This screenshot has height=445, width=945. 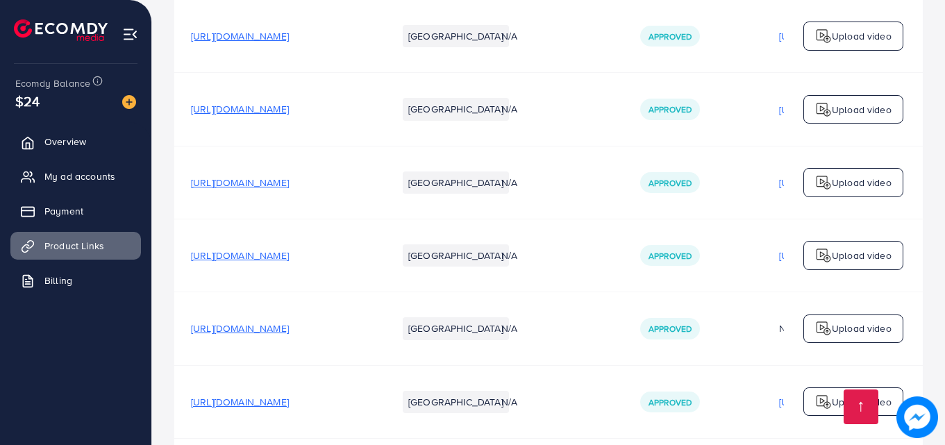 What do you see at coordinates (65, 142) in the screenshot?
I see `span: Overview` at bounding box center [65, 142].